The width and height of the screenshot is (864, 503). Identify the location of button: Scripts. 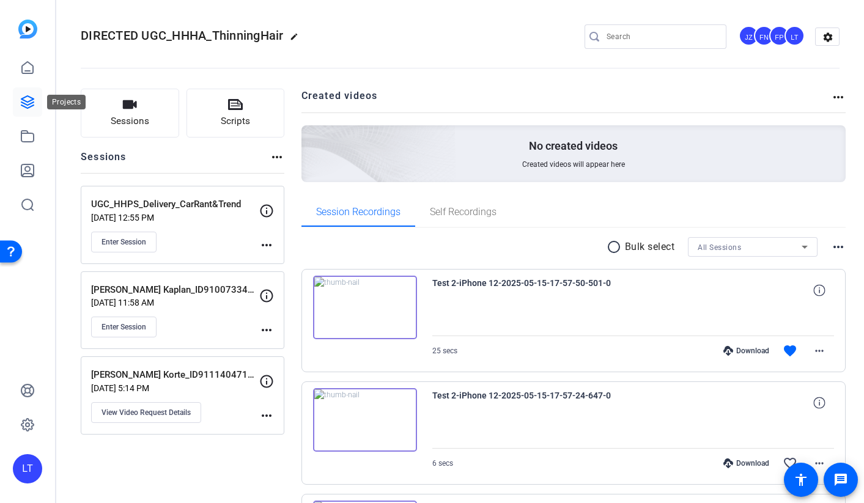
(235, 113).